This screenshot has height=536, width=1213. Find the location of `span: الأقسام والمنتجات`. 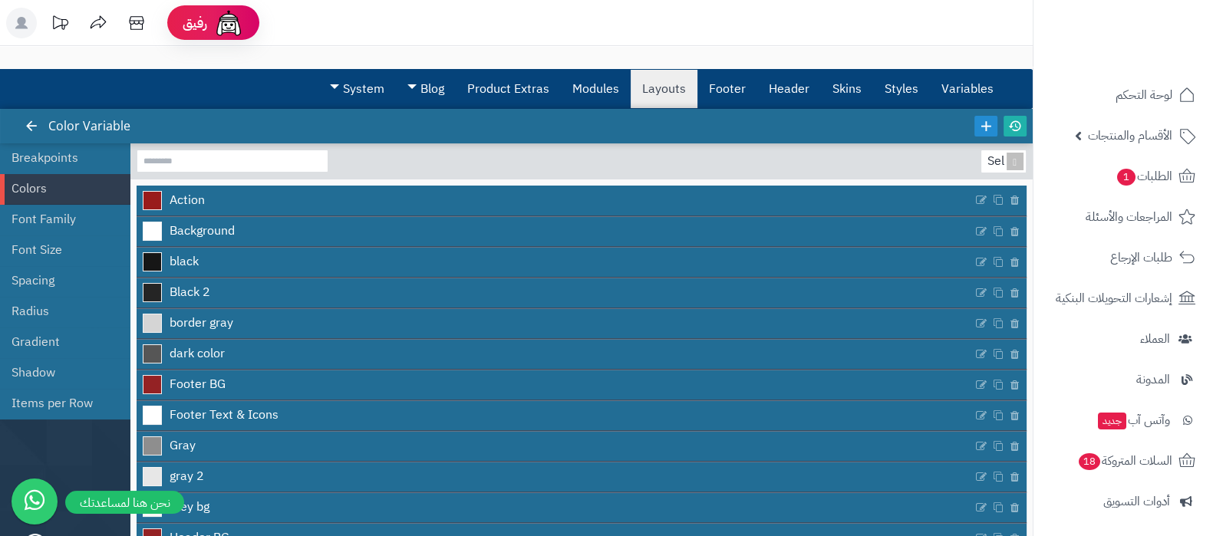

span: الأقسام والمنتجات is located at coordinates (1130, 136).